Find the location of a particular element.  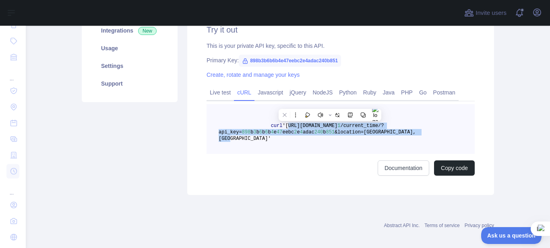

a: cURL is located at coordinates (244, 93).